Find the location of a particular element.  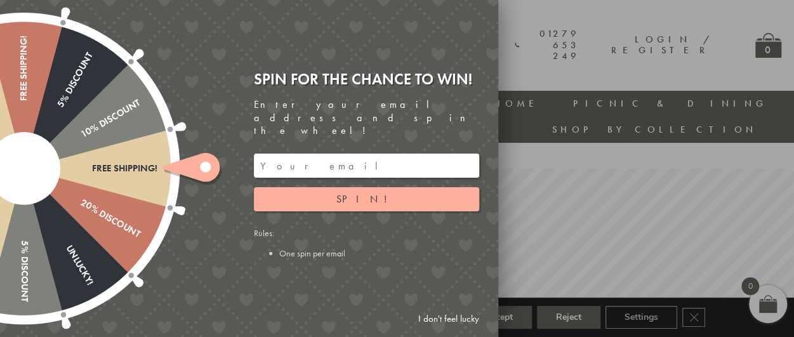

a: I don't feel lucky is located at coordinates (448, 318).